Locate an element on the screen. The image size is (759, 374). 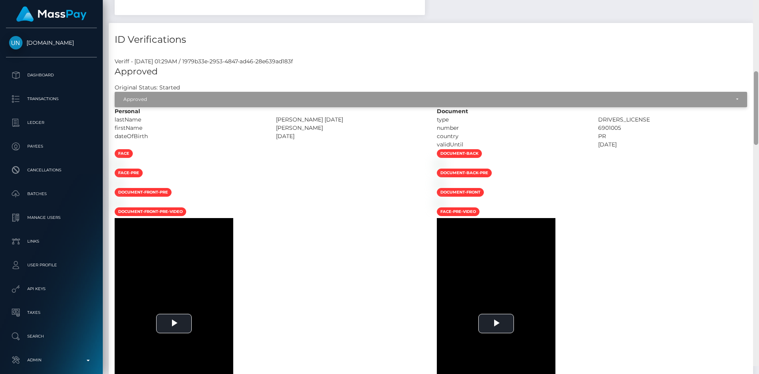
span: face-pre is located at coordinates (128, 173).